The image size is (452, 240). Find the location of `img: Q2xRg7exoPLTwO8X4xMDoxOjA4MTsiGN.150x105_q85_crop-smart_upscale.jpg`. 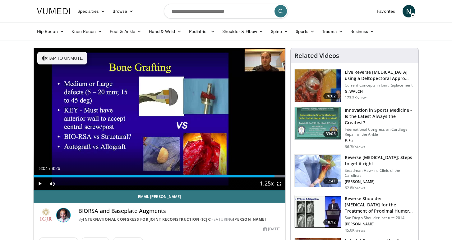

img: Q2xRg7exoPLTwO8X4xMDoxOjA4MTsiGN.150x105_q85_crop-smart_upscale.jpg is located at coordinates (318, 212).